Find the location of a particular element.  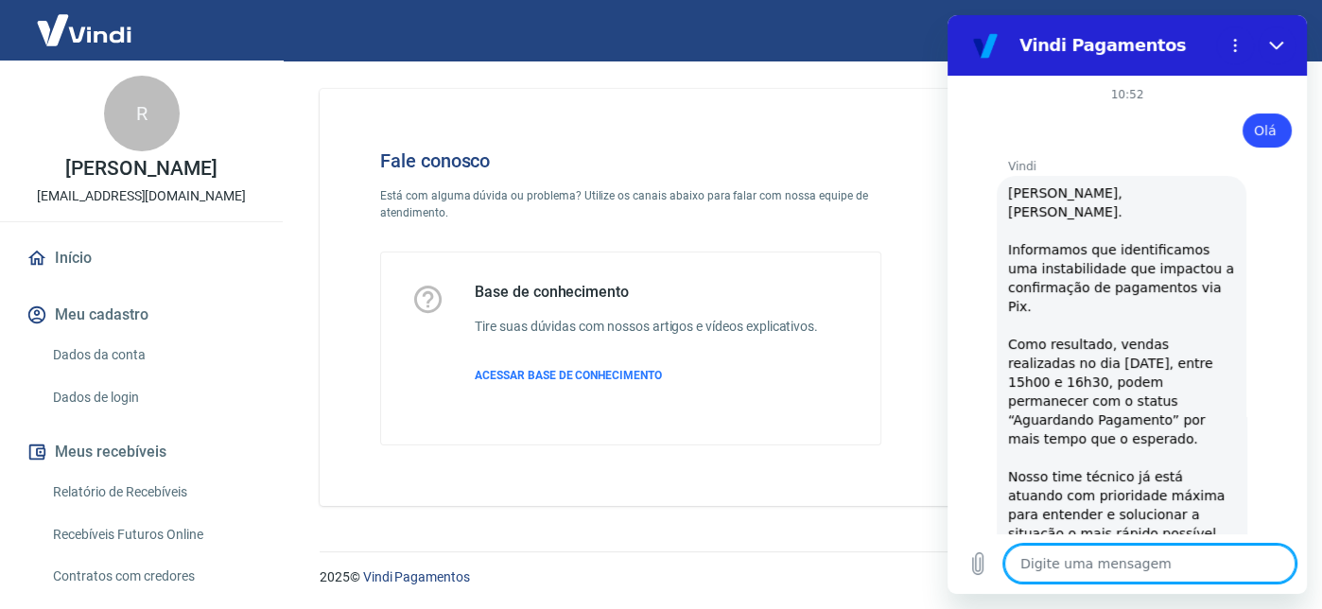

span: ACESSAR BASE DE CONHECIMENTO is located at coordinates (569, 376).